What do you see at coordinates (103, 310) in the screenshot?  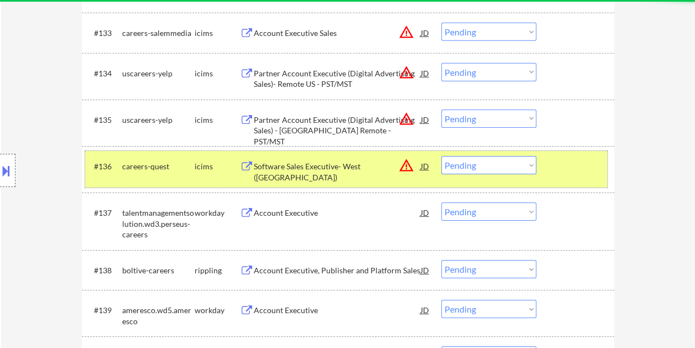 I see `div: #139` at bounding box center [103, 310].